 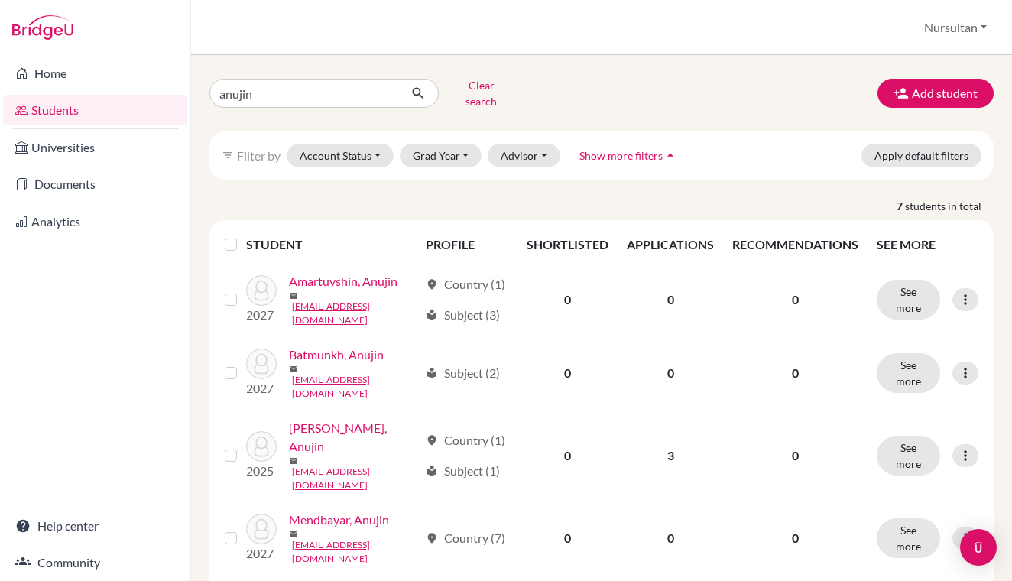 I want to click on img: Gunchin-ish, Anujin, so click(x=261, y=446).